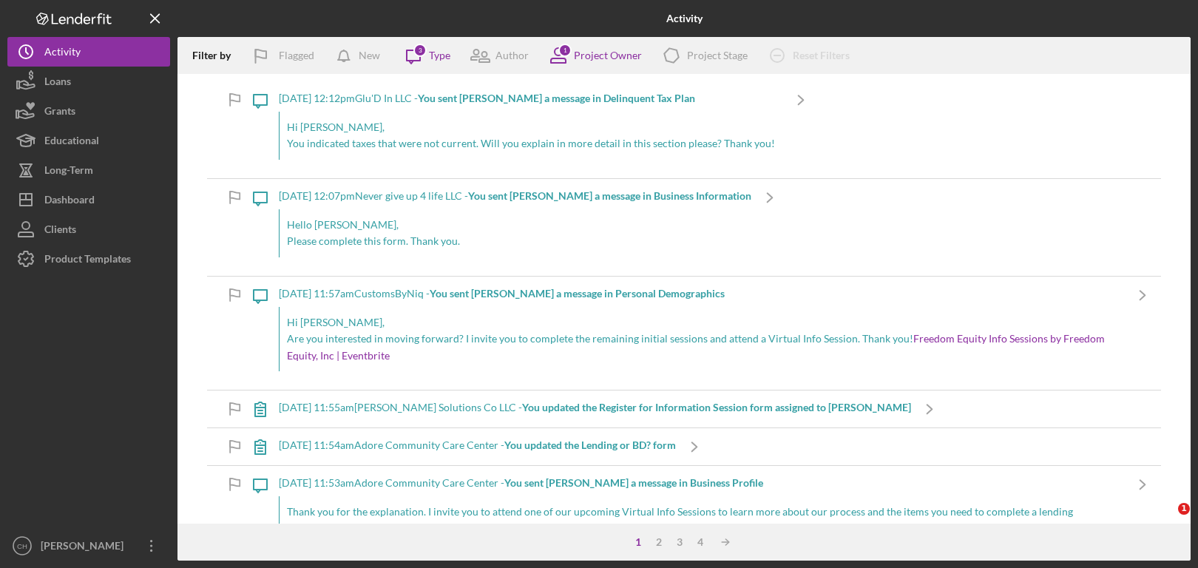 This screenshot has width=1198, height=568. Describe the element at coordinates (89, 229) in the screenshot. I see `a: Clients` at that location.